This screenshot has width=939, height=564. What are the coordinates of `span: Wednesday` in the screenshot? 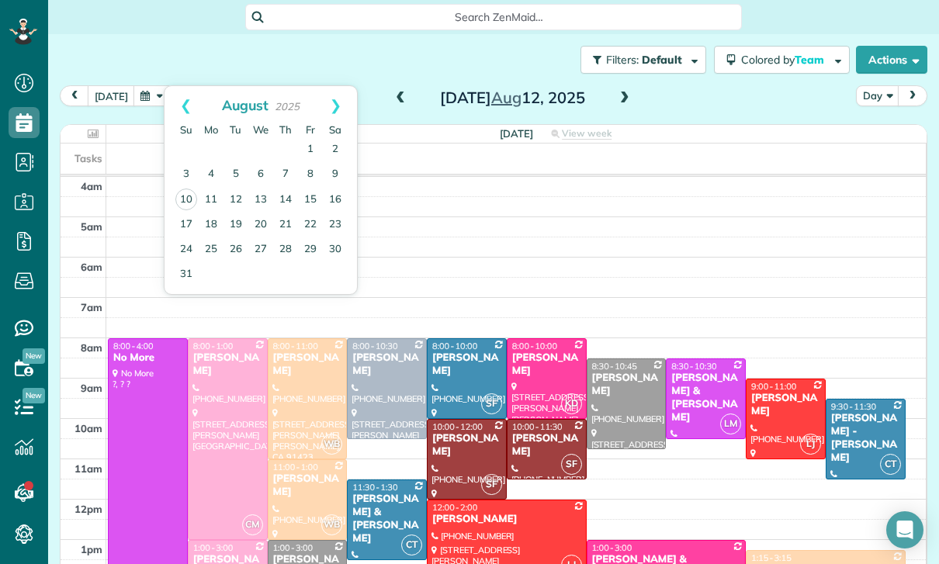 It's located at (261, 130).